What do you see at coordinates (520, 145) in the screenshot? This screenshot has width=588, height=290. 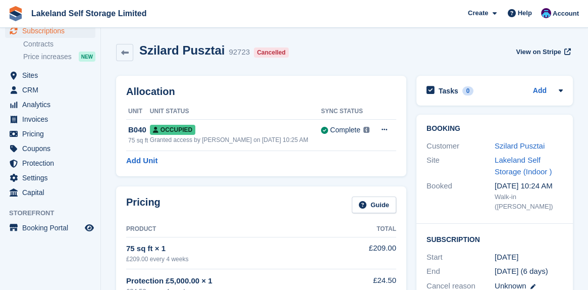 I see `a: Szilard Pusztai` at bounding box center [520, 145].